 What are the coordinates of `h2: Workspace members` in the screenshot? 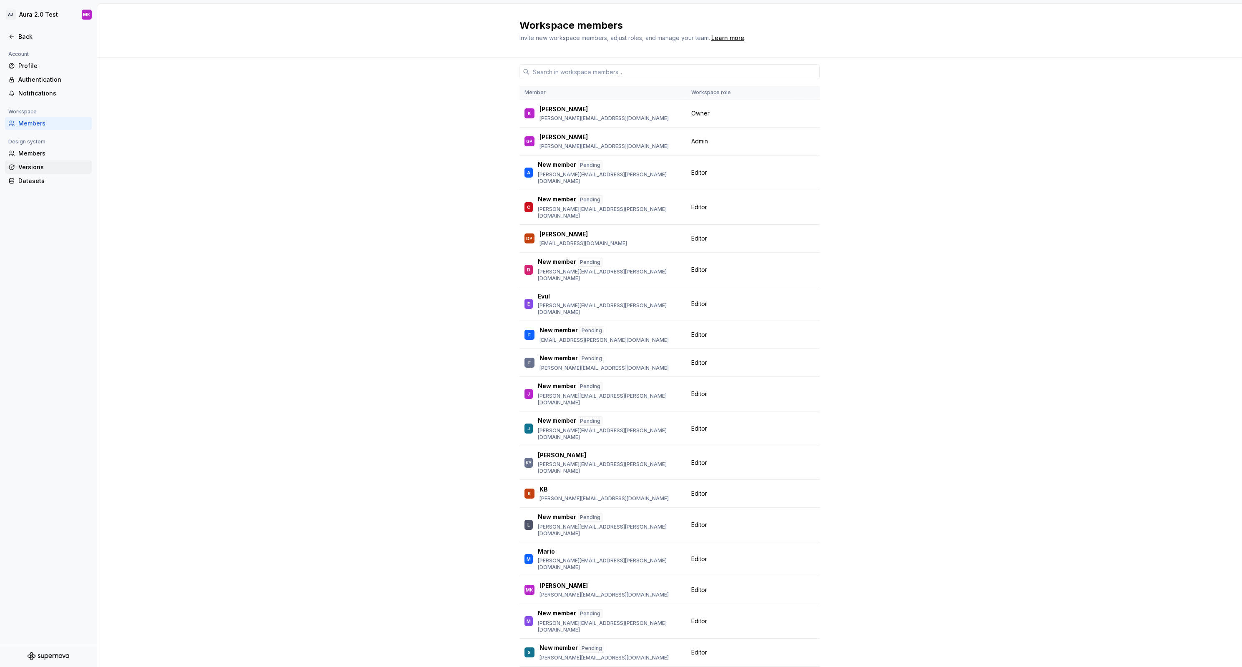 It's located at (664, 25).